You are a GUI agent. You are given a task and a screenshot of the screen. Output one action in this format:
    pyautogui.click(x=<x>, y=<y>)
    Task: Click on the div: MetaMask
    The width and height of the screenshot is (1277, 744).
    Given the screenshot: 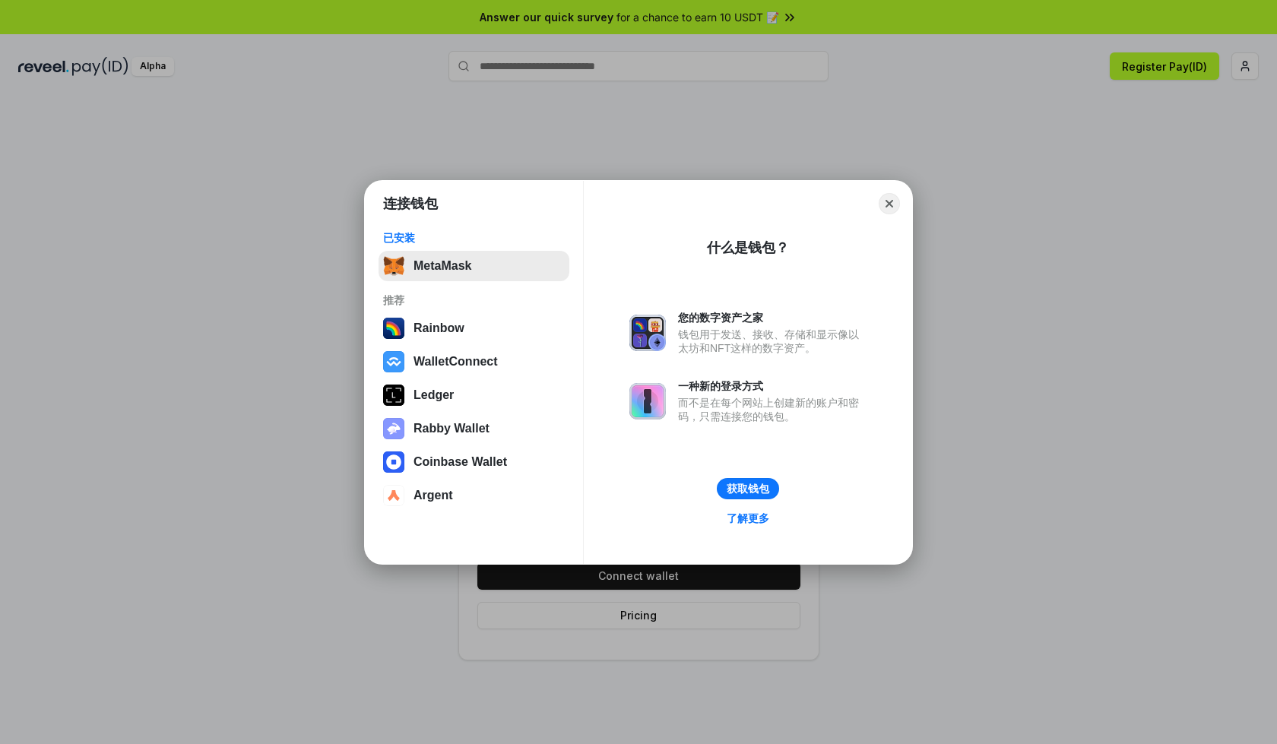 What is the action you would take?
    pyautogui.click(x=442, y=266)
    